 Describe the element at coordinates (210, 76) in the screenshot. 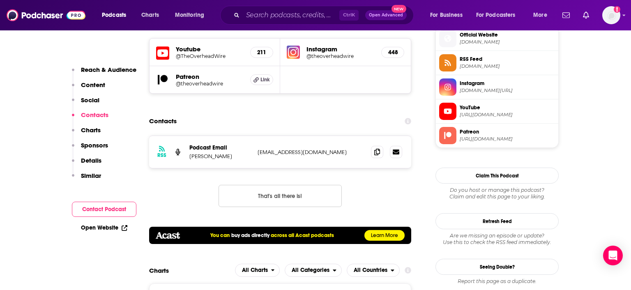

I see `h5: Patreon` at that location.